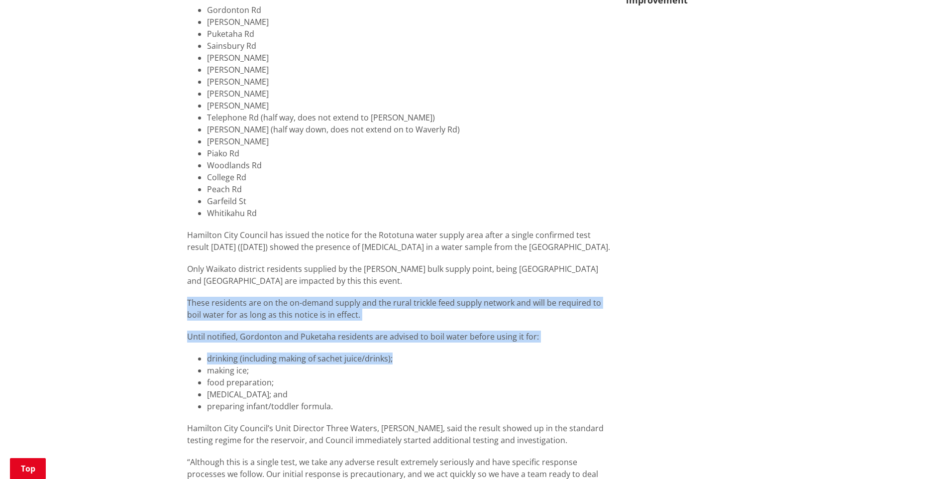  I want to click on li: making ice;, so click(409, 370).